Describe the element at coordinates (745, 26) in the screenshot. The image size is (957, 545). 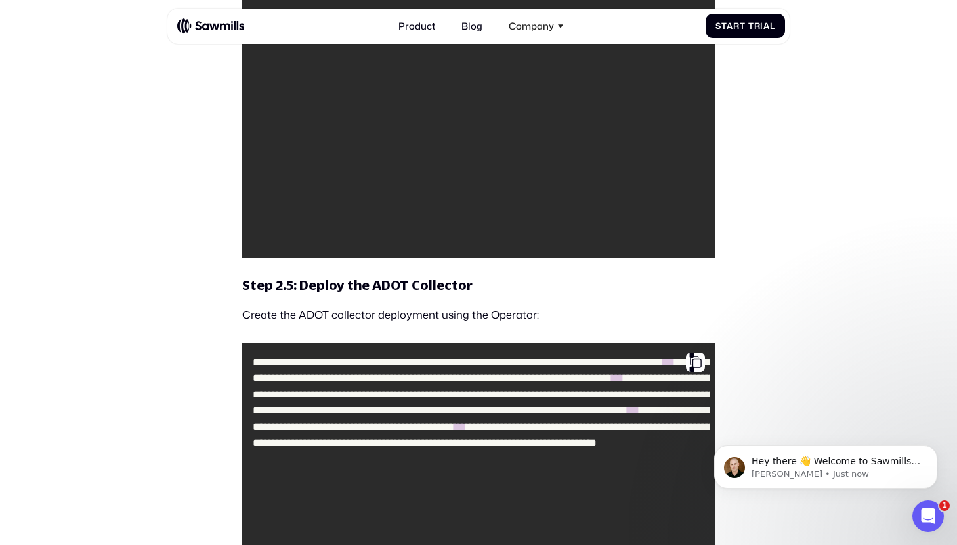
I see `a: StartTrial` at that location.